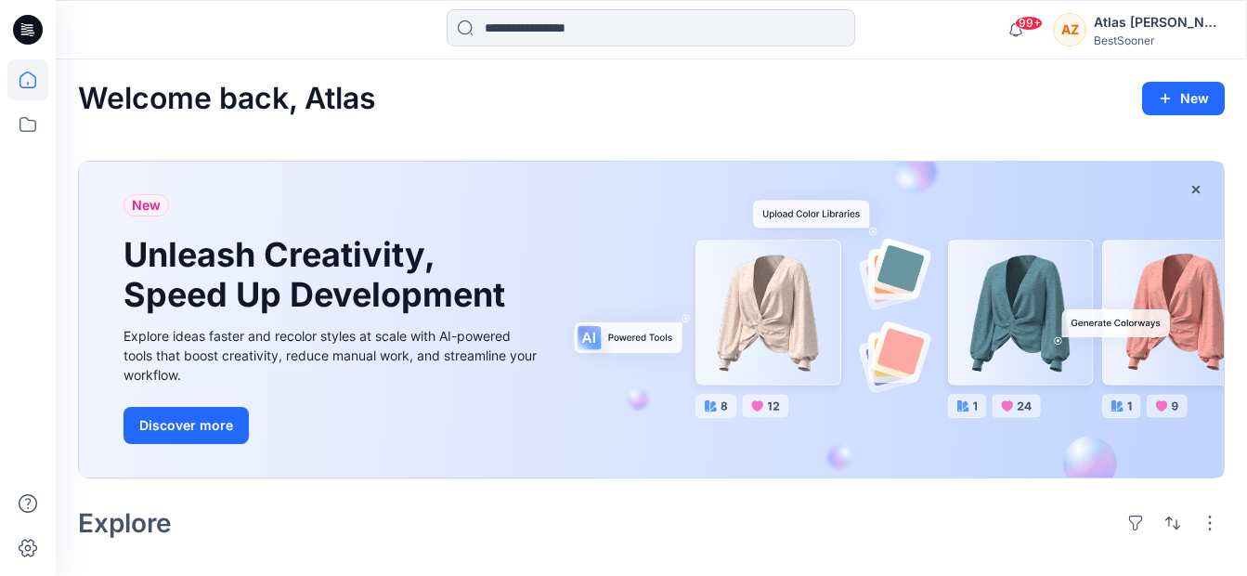 The width and height of the screenshot is (1247, 576). I want to click on h2: Welcome back, Atlas, so click(227, 98).